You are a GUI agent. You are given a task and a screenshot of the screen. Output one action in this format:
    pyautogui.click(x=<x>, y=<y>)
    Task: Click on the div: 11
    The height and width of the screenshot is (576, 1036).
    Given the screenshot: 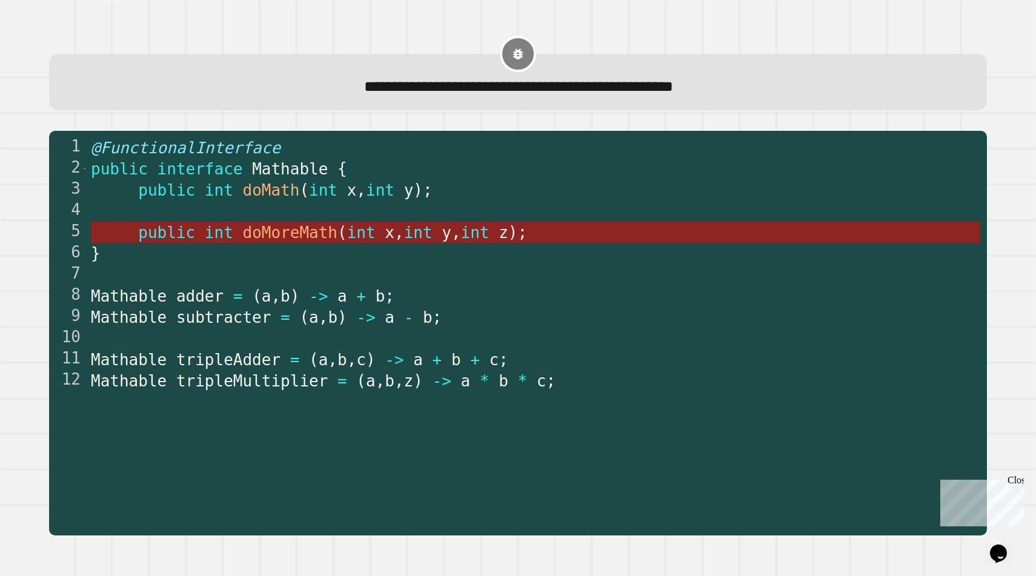 What is the action you would take?
    pyautogui.click(x=68, y=359)
    